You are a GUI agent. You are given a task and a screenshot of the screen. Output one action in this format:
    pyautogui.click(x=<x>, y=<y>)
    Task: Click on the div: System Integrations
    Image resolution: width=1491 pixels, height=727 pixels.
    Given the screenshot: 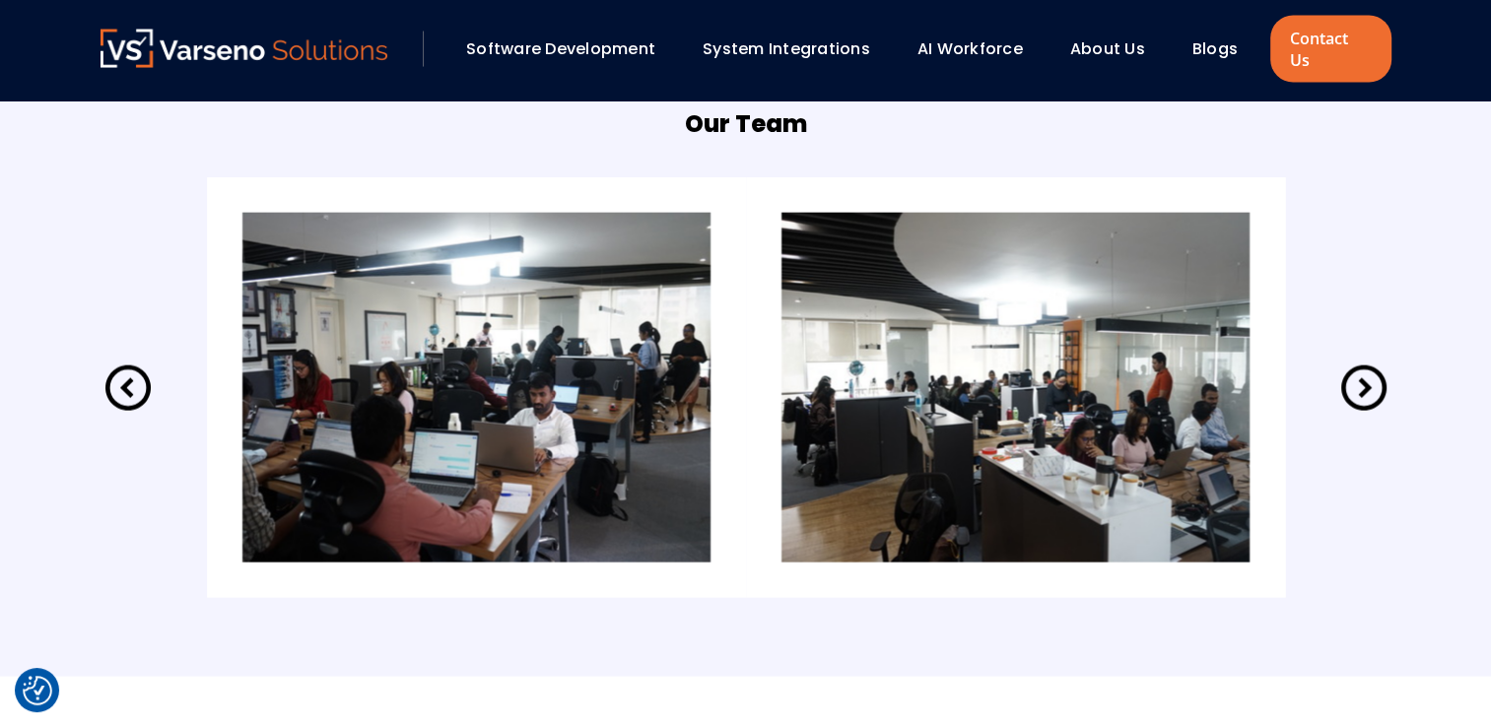 What is the action you would take?
    pyautogui.click(x=795, y=49)
    